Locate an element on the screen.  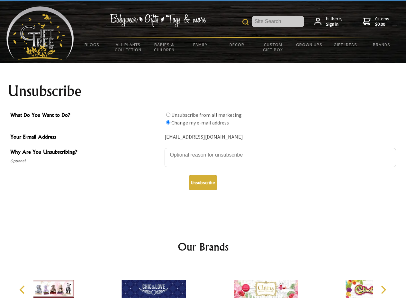
a: Family is located at coordinates (200, 45).